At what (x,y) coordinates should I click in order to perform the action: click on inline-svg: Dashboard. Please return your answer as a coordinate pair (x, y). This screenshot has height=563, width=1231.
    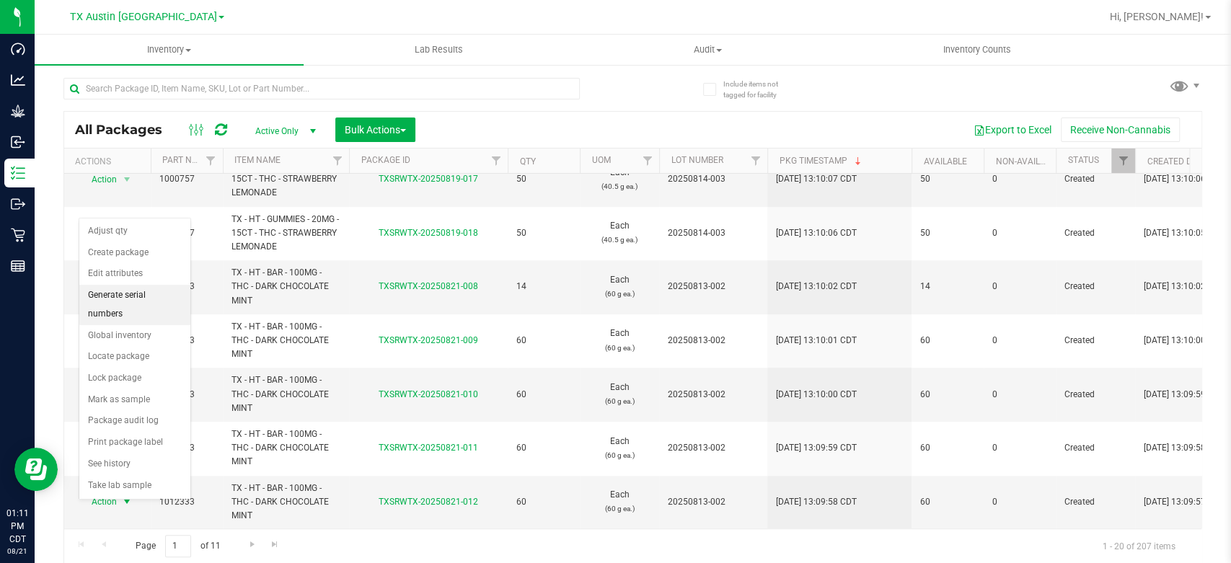
    Looking at the image, I should click on (18, 49).